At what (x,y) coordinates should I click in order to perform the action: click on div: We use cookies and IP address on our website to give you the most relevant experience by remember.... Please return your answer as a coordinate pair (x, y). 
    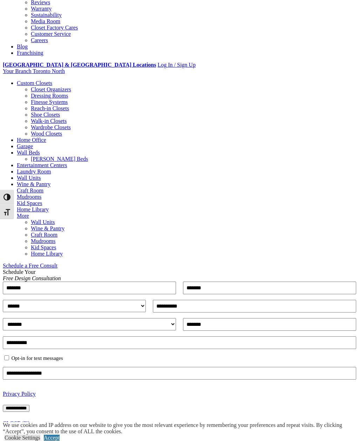
    Looking at the image, I should click on (181, 428).